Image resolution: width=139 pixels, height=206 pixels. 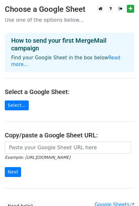 I want to click on a: Read more..., so click(x=66, y=61).